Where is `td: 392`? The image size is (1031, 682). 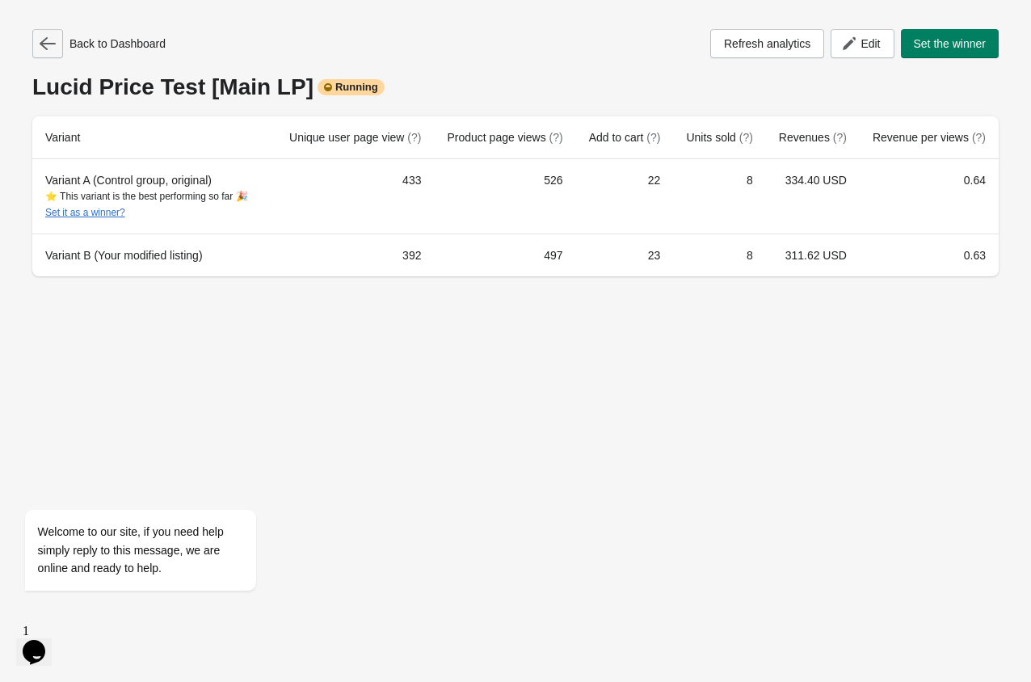
td: 392 is located at coordinates (355, 255).